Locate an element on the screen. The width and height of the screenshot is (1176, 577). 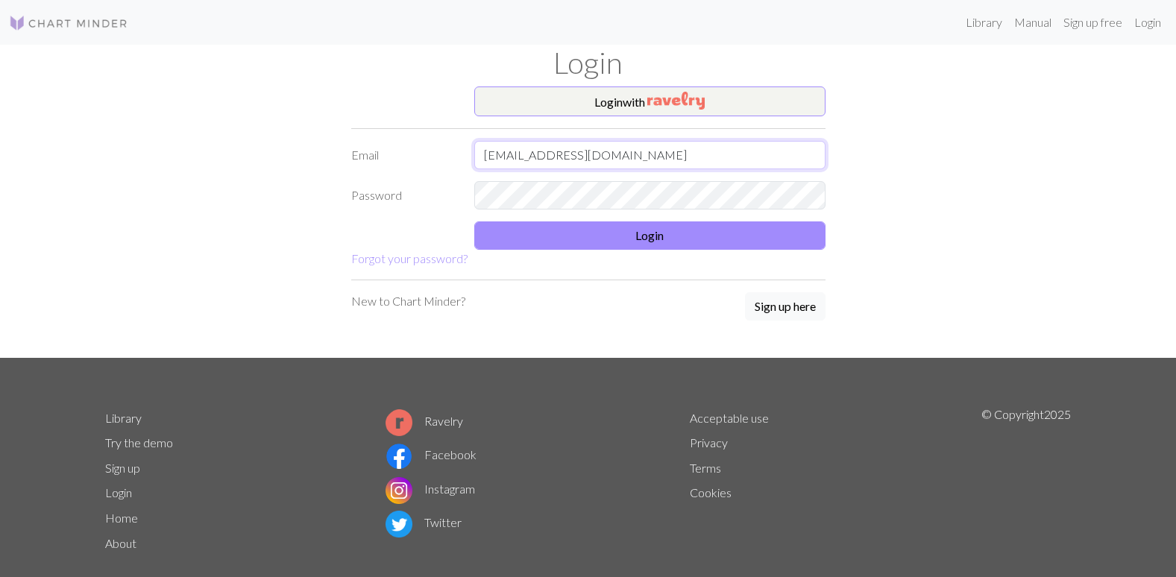
a: Forgot your password? is located at coordinates (410, 258).